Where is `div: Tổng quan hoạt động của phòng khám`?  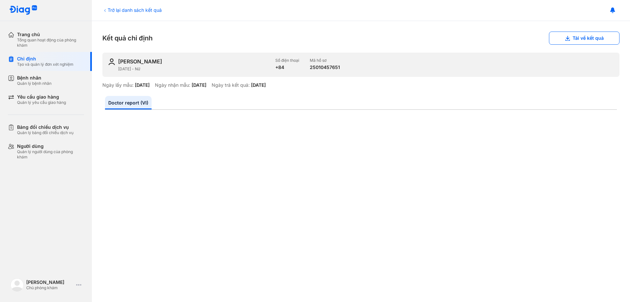 div: Tổng quan hoạt động của phòng khám is located at coordinates (51, 43).